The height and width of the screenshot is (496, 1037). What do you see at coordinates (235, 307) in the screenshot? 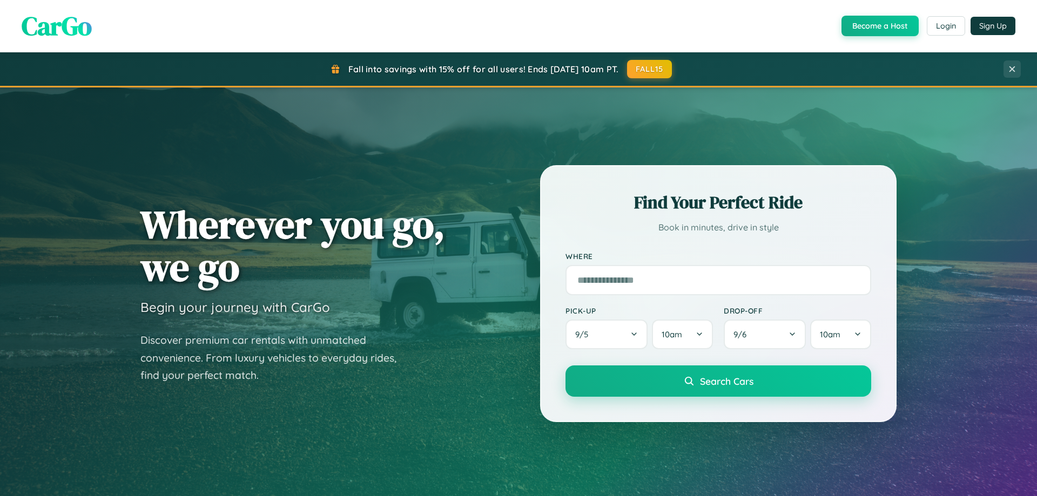
I see `h3: Begin your journey with CarGo` at bounding box center [235, 307].